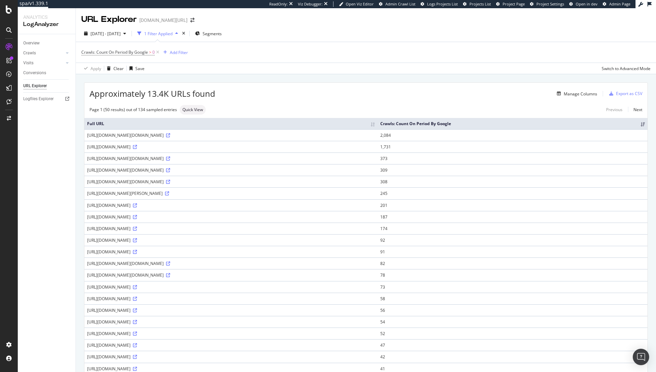  I want to click on div: Conversions, so click(35, 73).